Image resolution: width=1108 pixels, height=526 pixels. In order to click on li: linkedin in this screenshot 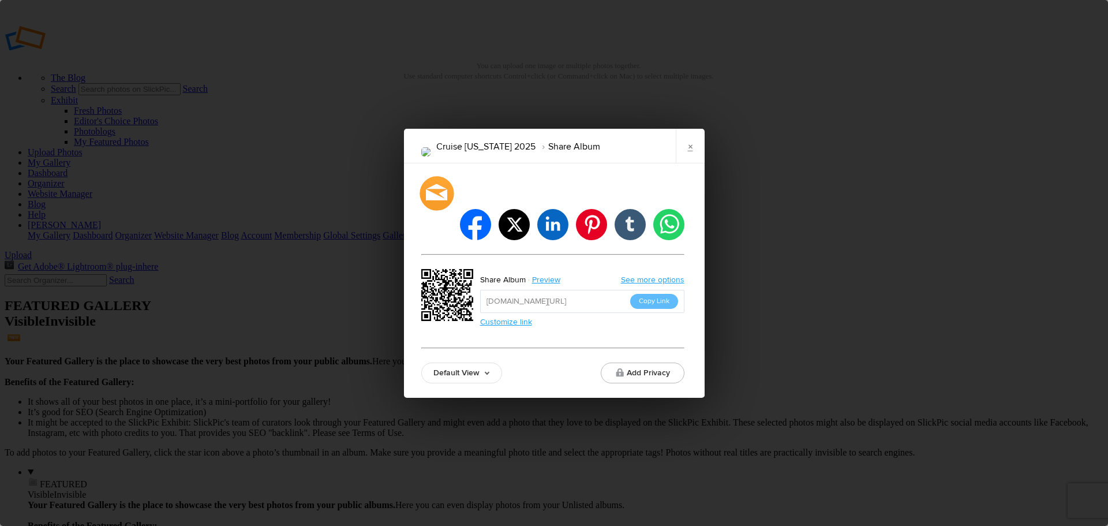, I will do `click(553, 225)`.